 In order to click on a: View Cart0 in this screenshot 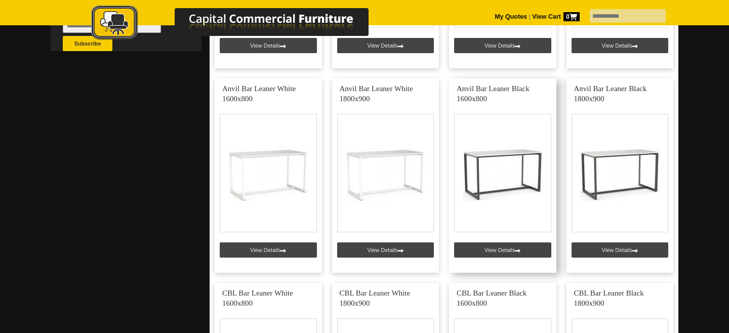, I will do `click(555, 17)`.